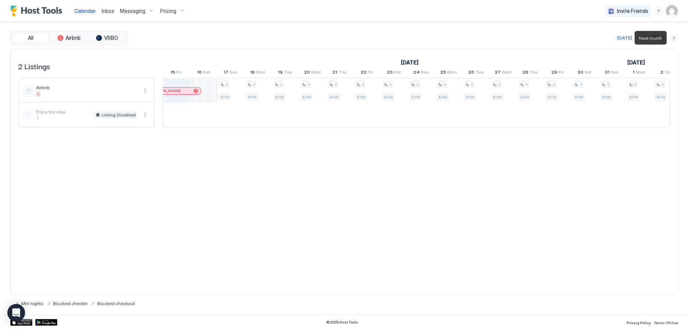 The image size is (688, 329). What do you see at coordinates (584, 73) in the screenshot?
I see `a: August 30, 2025` at bounding box center [584, 73].